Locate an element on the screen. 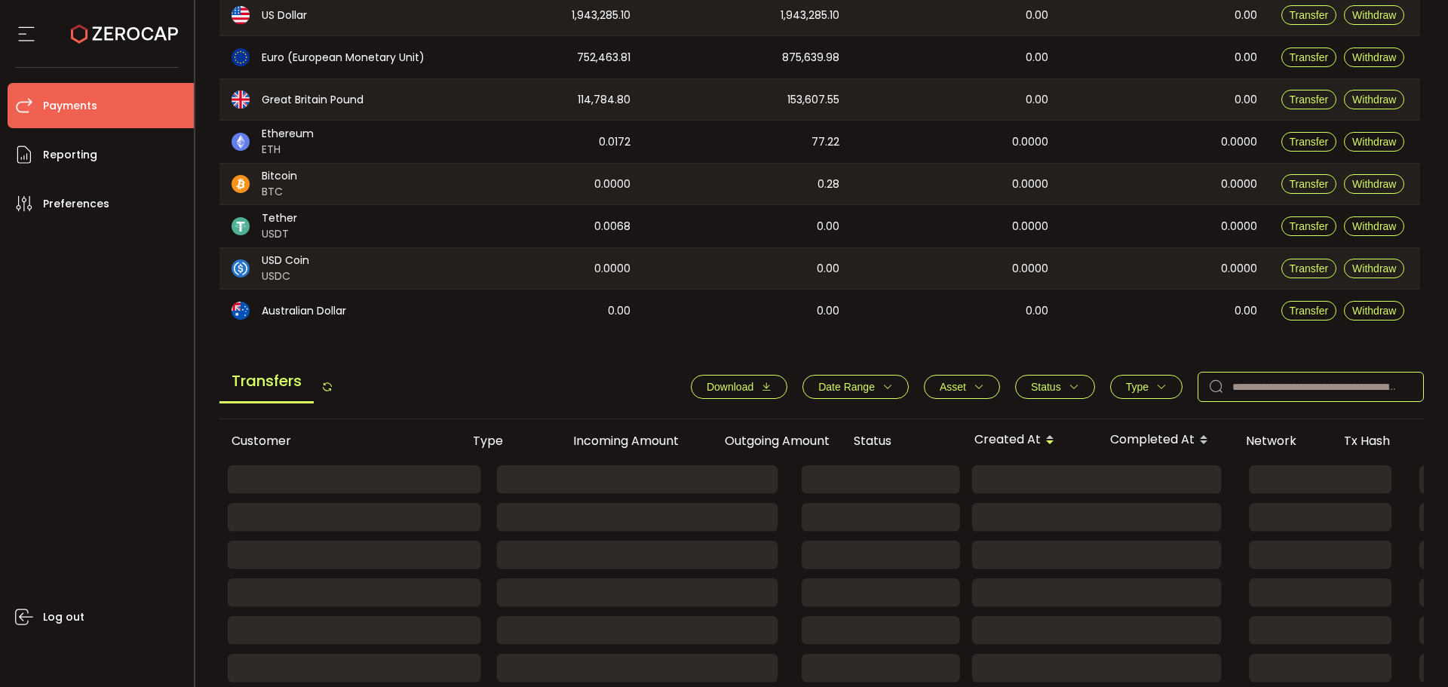 This screenshot has height=687, width=1448. span: USDT is located at coordinates (279, 234).